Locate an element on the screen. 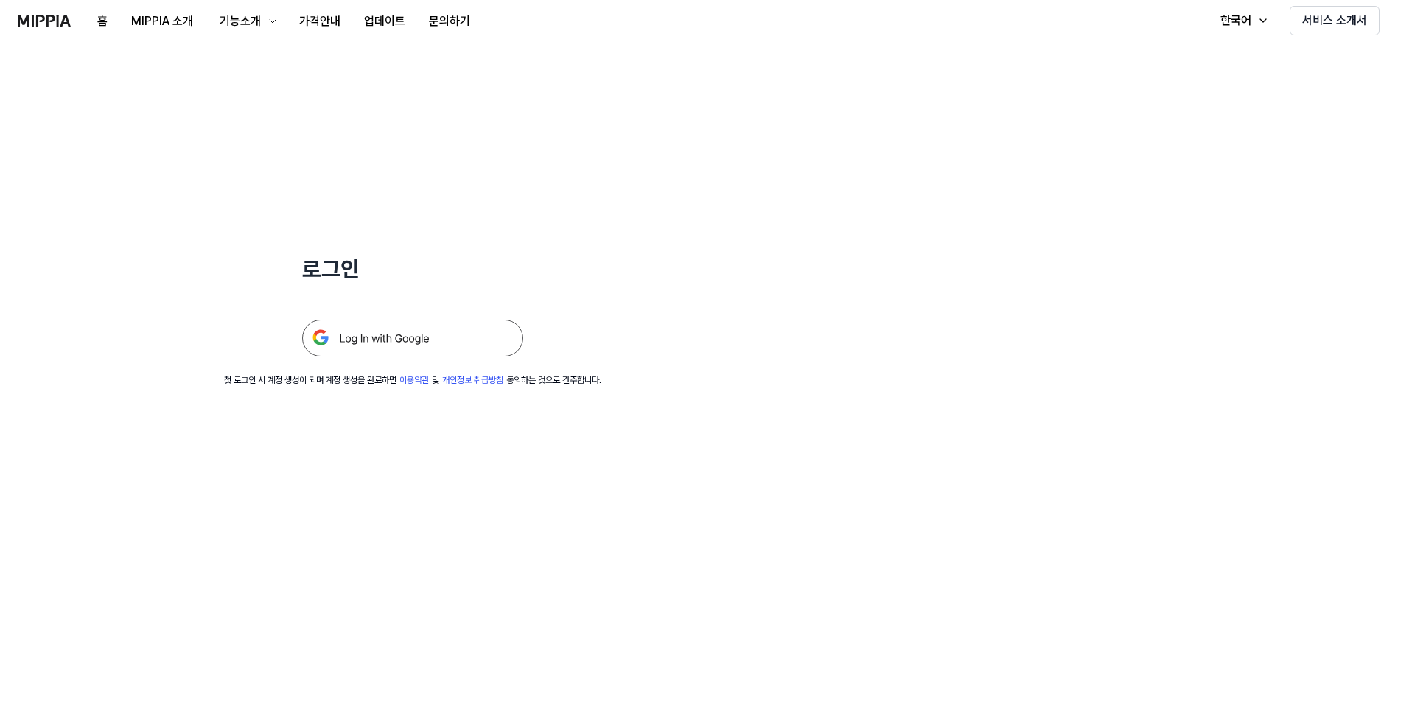 Image resolution: width=1409 pixels, height=713 pixels. button: 홈 is located at coordinates (102, 21).